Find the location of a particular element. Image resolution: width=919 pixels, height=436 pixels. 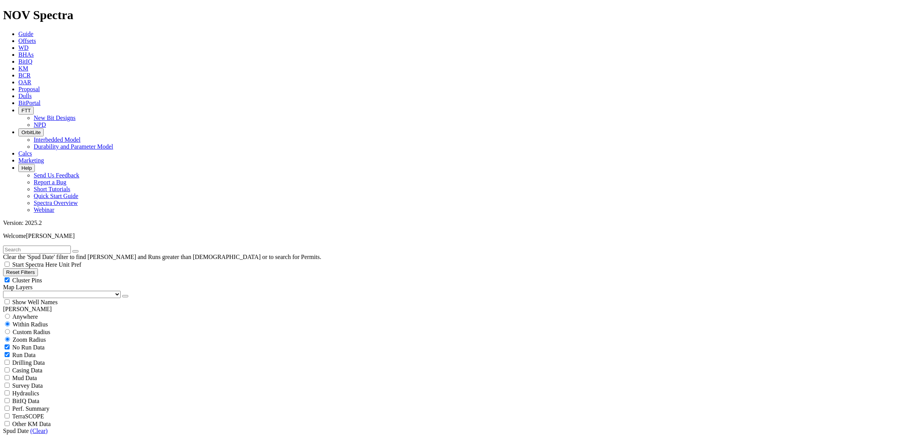

span: Drilling Data is located at coordinates (28, 362).